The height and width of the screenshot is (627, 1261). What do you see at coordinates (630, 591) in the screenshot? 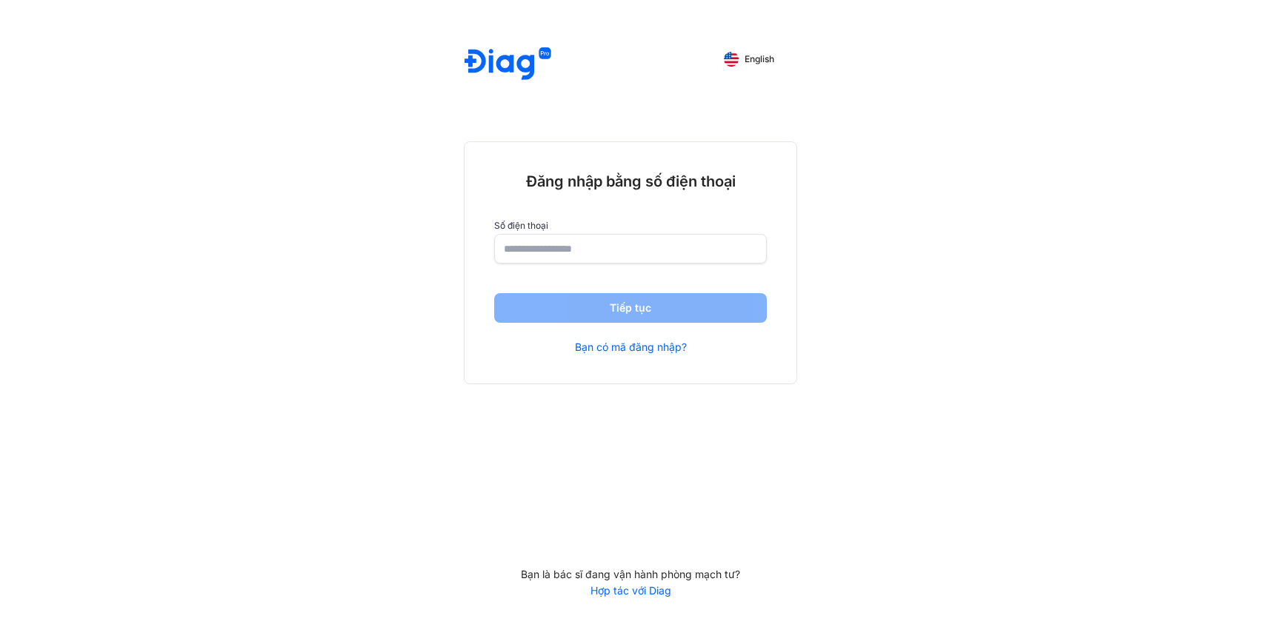
I see `a: Hợp tác với Diag` at bounding box center [630, 591].